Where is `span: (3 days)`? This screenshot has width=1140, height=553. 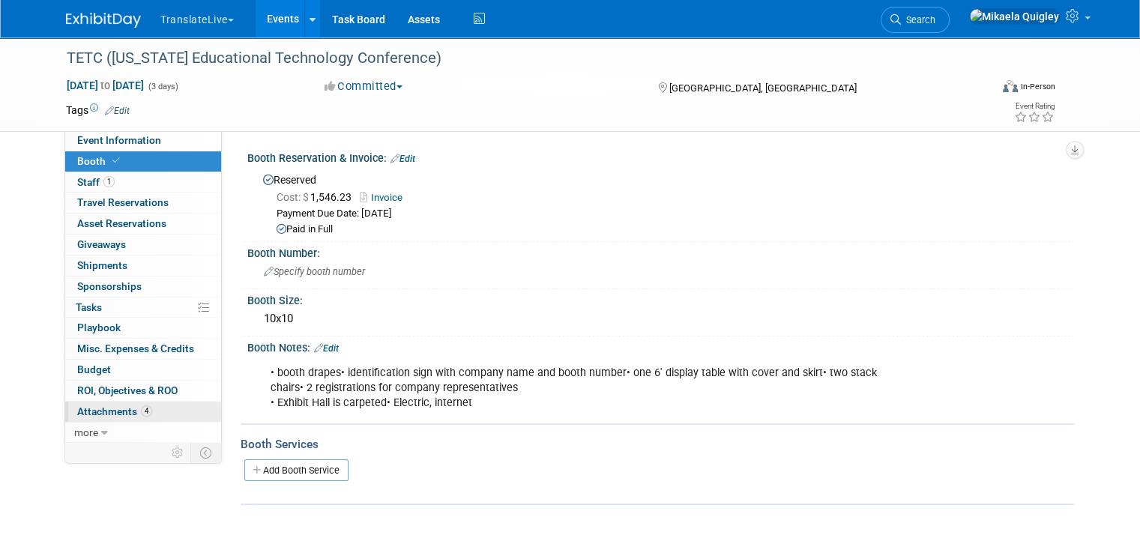
span: (3 days) is located at coordinates (163, 86).